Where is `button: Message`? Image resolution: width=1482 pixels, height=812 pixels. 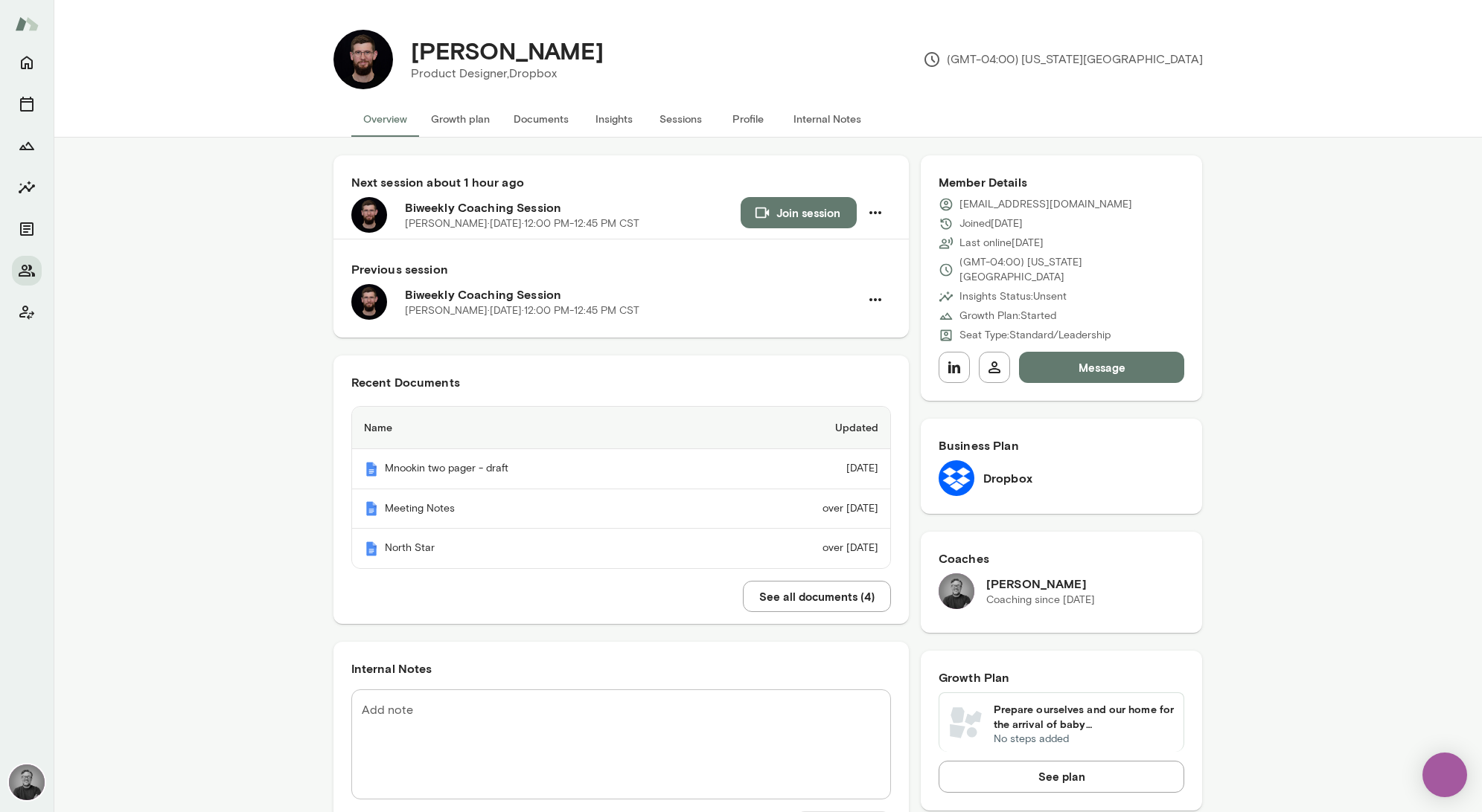
button: Message is located at coordinates (1102, 368).